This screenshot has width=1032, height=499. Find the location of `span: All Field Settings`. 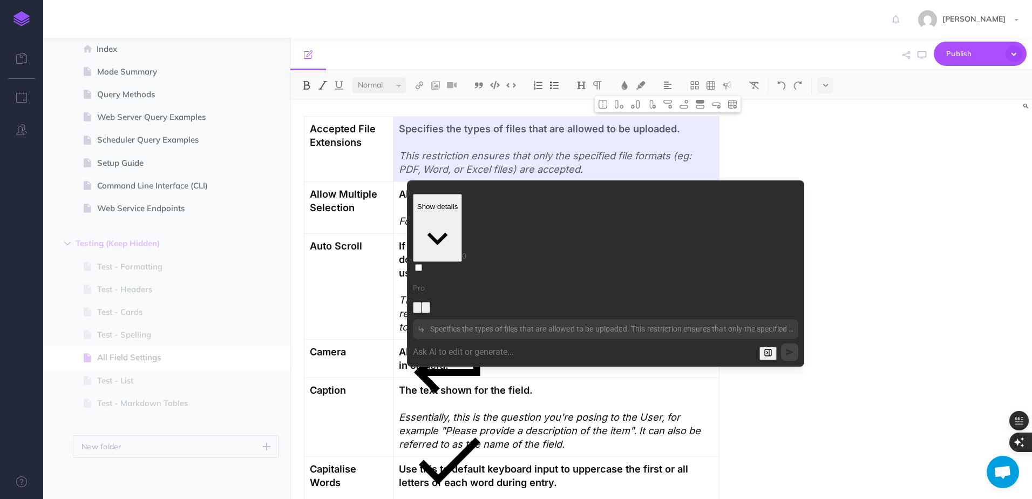

span: All Field Settings is located at coordinates (161, 357).